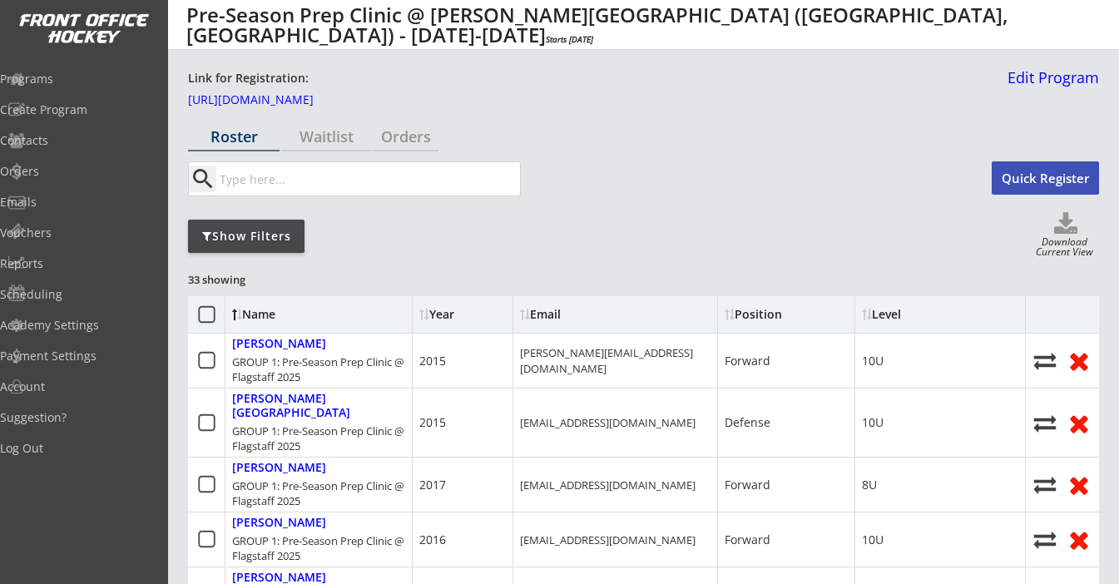 The height and width of the screenshot is (584, 1119). What do you see at coordinates (747, 422) in the screenshot?
I see `div: Defense` at bounding box center [747, 422].